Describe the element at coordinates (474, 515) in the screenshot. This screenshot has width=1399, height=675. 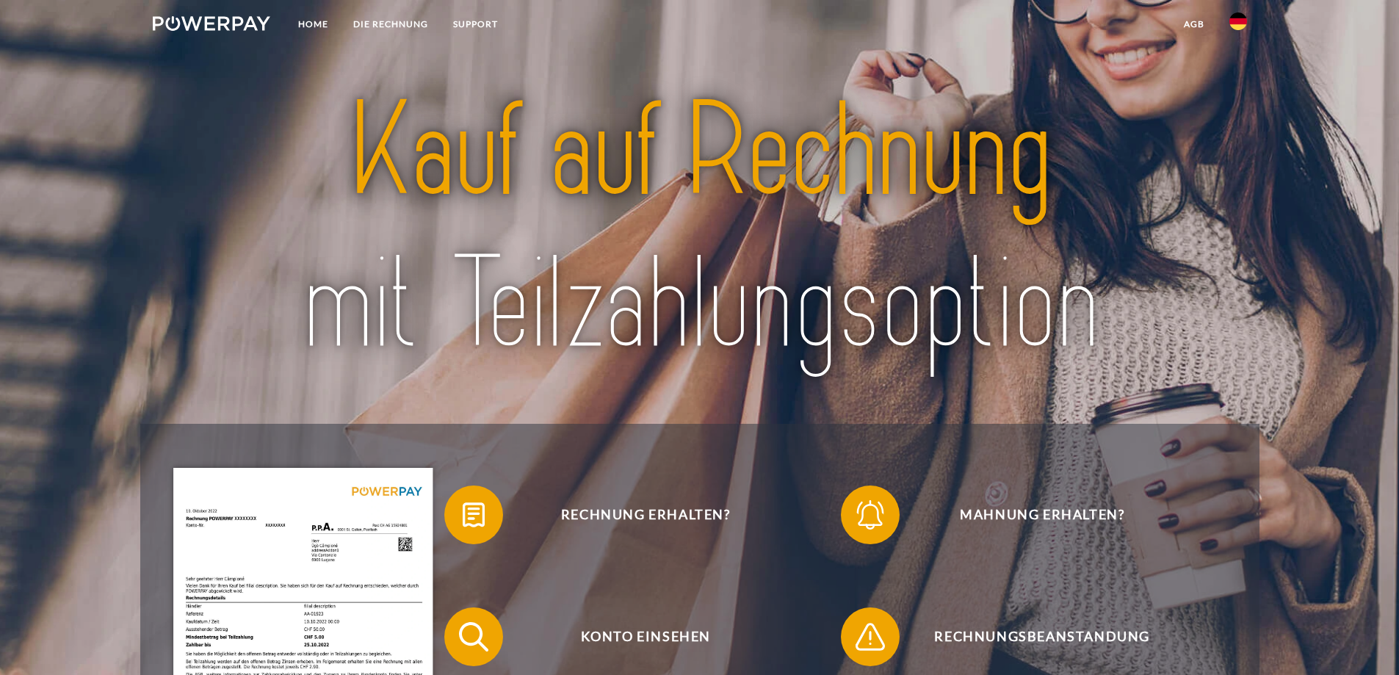
I see `img: qb_bill.svg` at that location.